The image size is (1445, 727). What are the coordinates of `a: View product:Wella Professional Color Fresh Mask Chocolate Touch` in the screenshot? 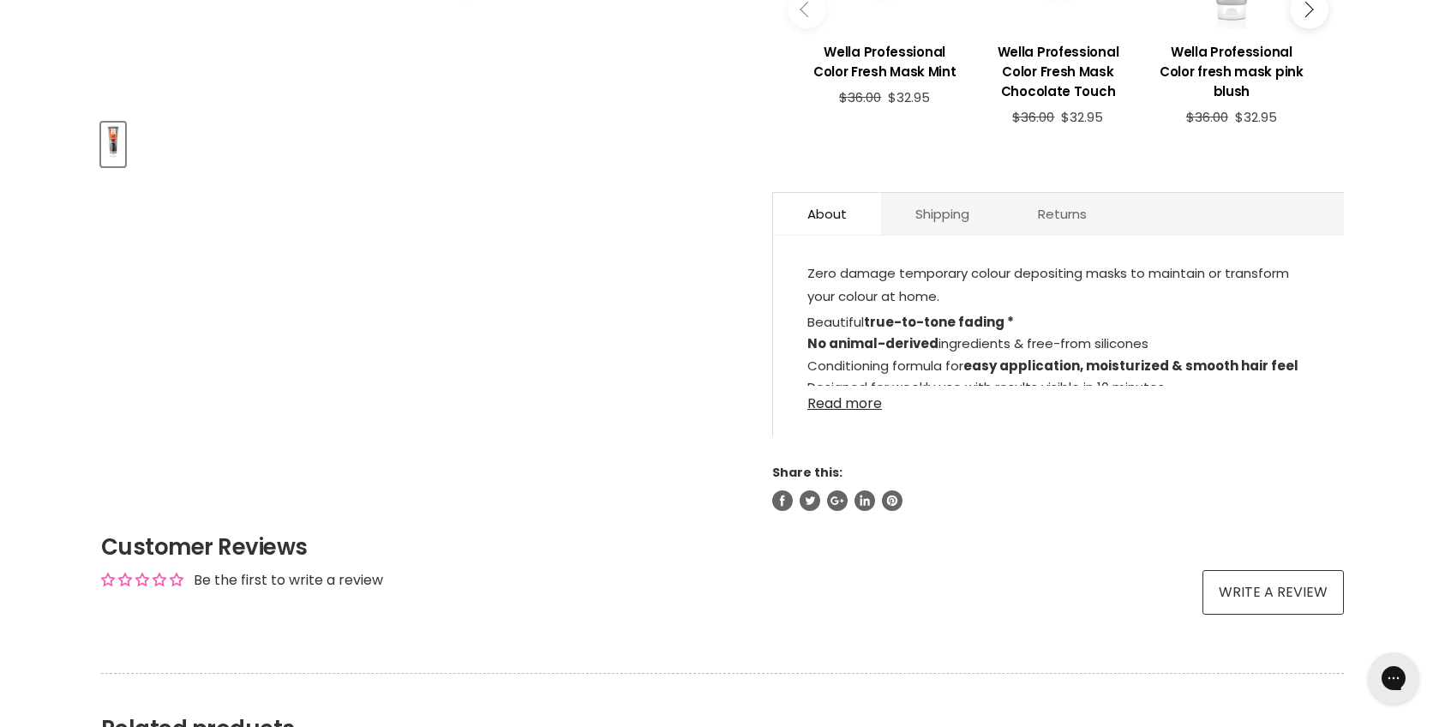 It's located at (1057, 69).